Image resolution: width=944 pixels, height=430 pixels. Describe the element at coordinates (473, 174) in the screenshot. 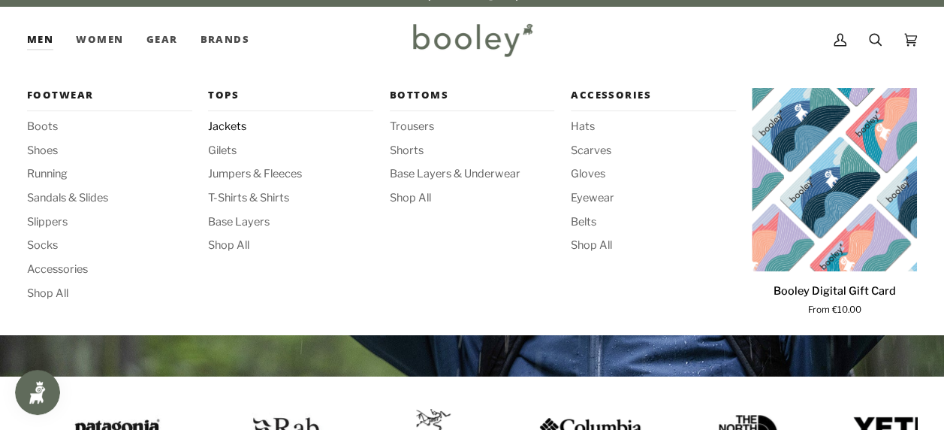

I see `a: Base Layers & Underwear` at that location.